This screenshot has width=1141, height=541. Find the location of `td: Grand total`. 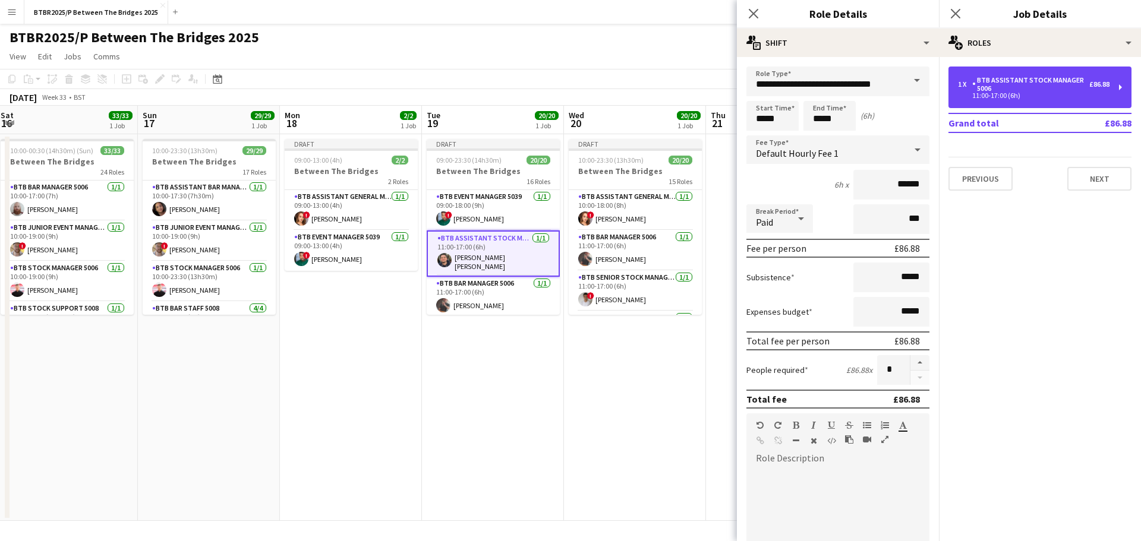

td: Grand total is located at coordinates (1008, 123).